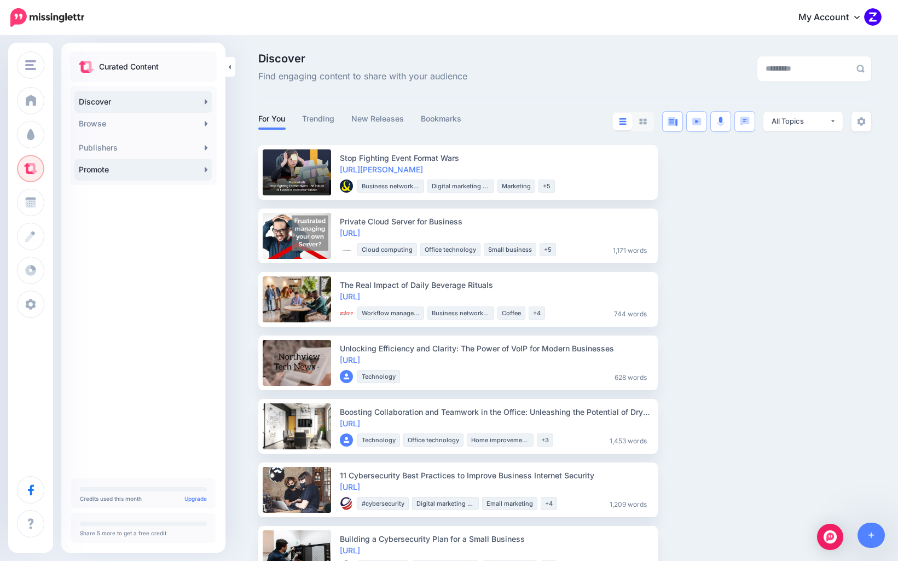  Describe the element at coordinates (143, 102) in the screenshot. I see `a: Discover` at that location.